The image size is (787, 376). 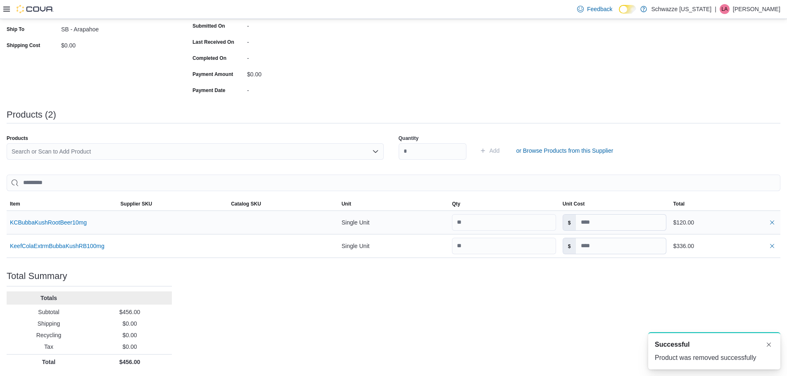 I want to click on label: Payment Amount, so click(x=213, y=74).